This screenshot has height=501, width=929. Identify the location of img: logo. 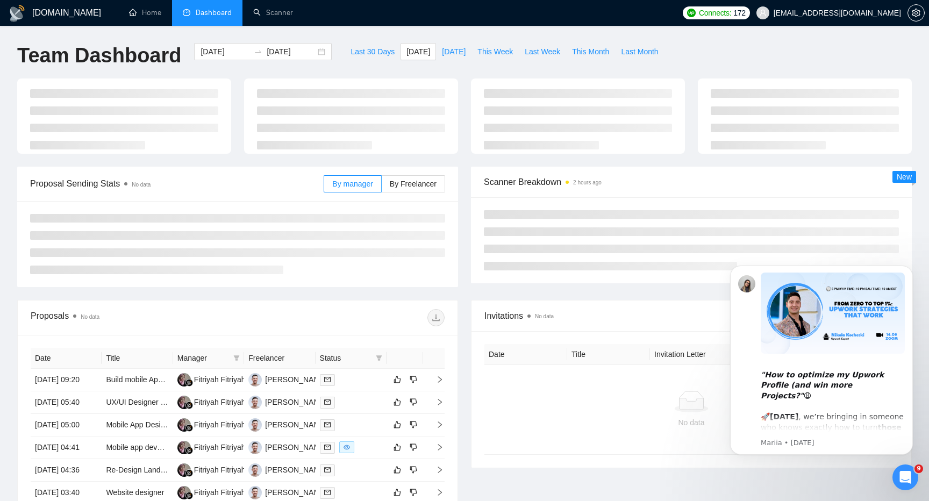
(17, 13).